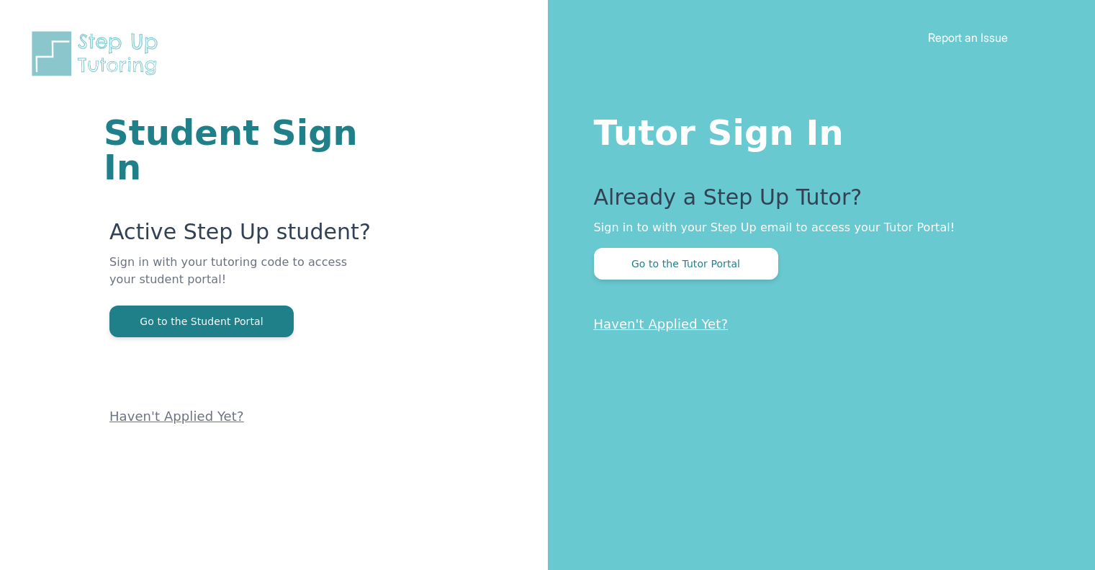 Image resolution: width=1095 pixels, height=570 pixels. What do you see at coordinates (242, 279) in the screenshot?
I see `p: Sign in with your tutoring code to access your student portal!` at bounding box center [242, 279].